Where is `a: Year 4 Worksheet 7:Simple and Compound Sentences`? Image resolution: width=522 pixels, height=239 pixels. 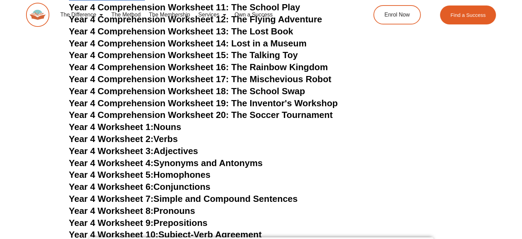
a: Year 4 Worksheet 7:Simple and Compound Sentences is located at coordinates (183, 199).